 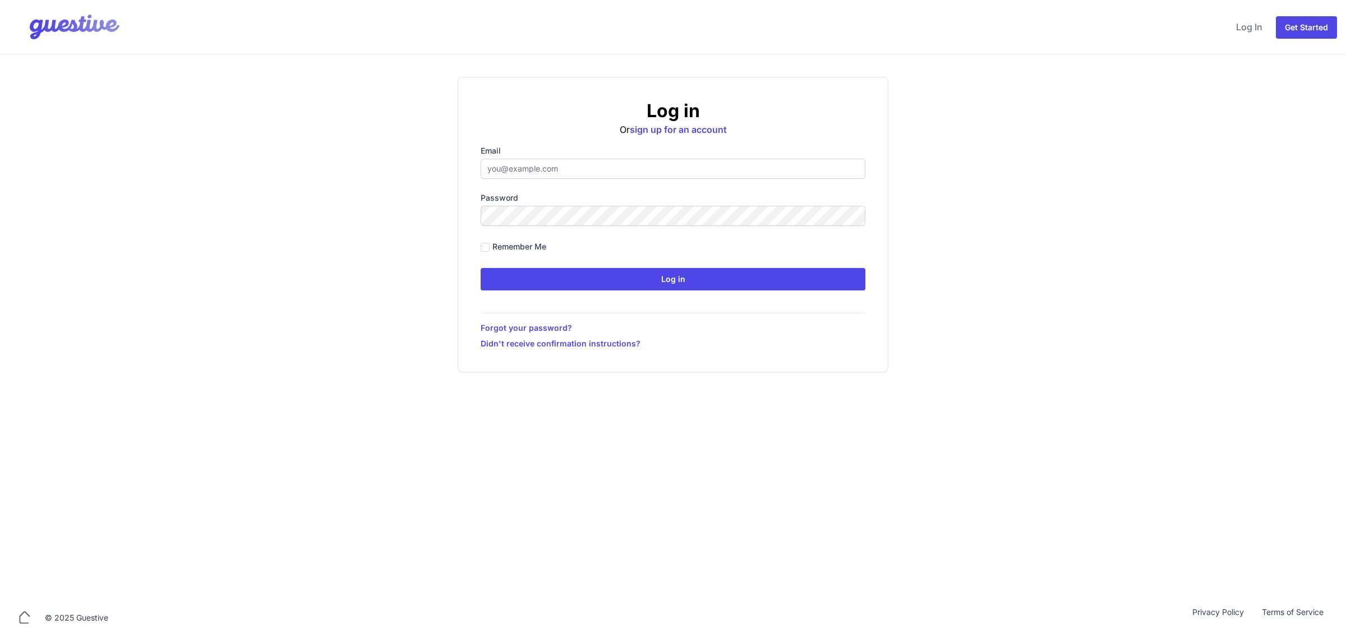 I want to click on a: Log In, so click(x=1249, y=27).